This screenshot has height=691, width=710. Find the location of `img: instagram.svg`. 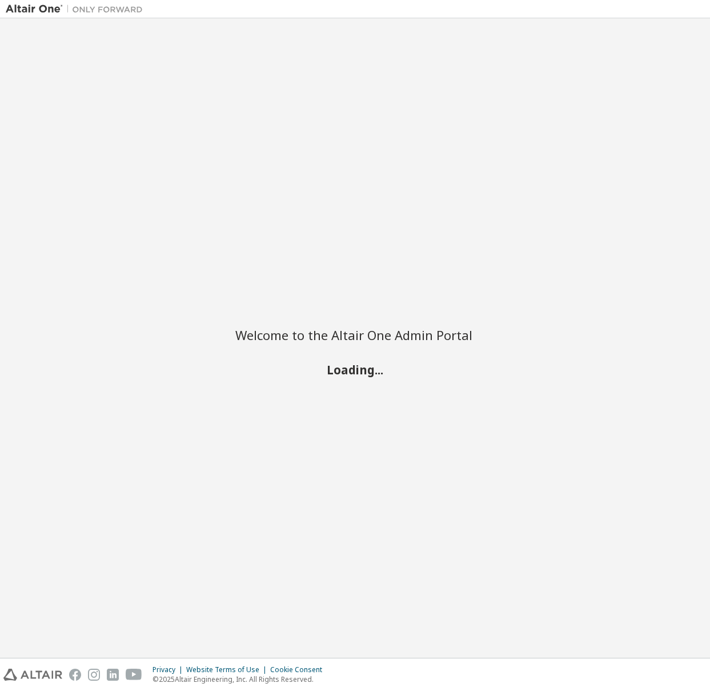

img: instagram.svg is located at coordinates (94, 674).